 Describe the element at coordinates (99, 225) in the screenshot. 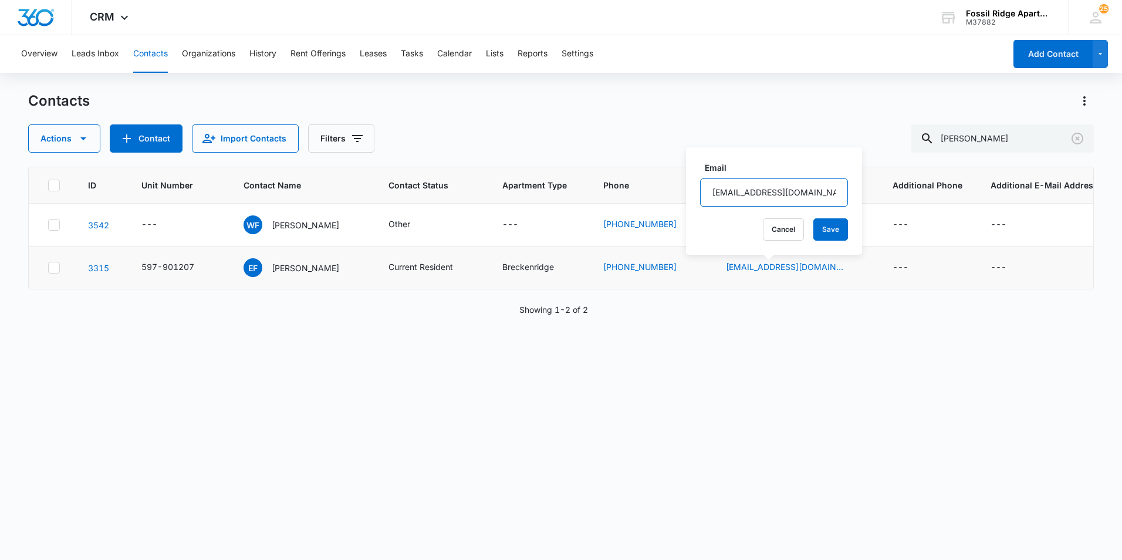

I see `a: Navigate to contact details page for Wendy Farley` at that location.